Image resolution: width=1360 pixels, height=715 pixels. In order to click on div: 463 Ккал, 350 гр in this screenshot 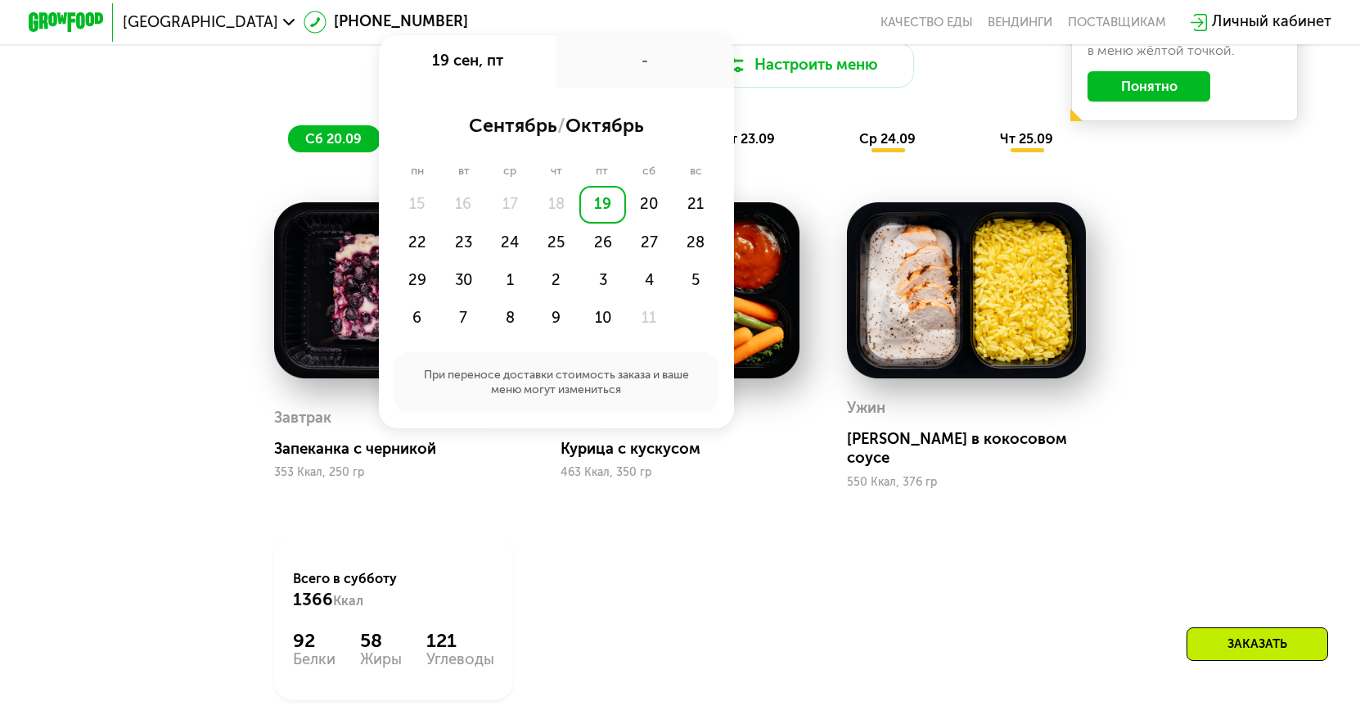, I will do `click(680, 472)`.